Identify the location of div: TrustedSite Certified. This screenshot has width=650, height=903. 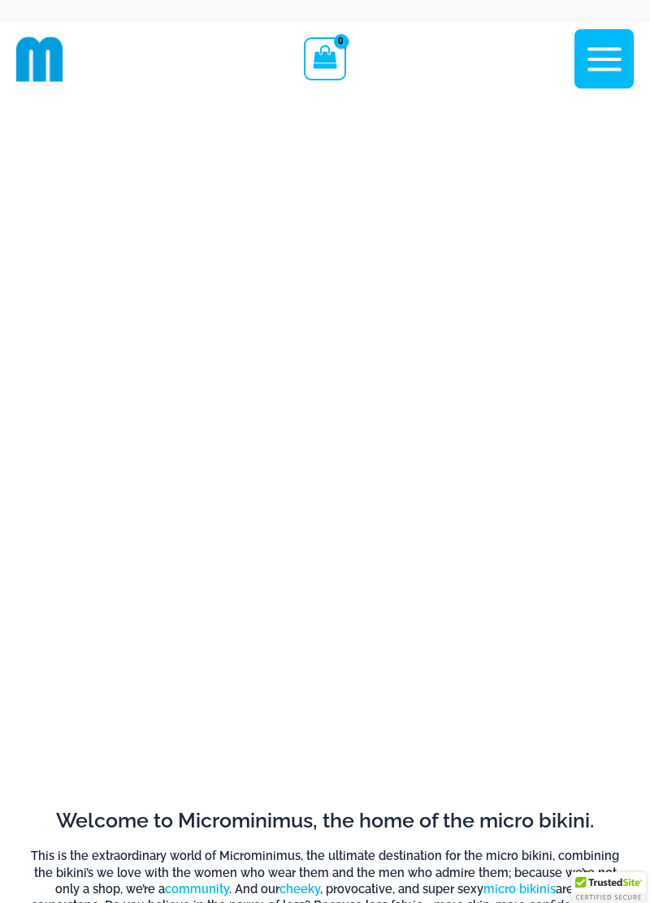
(608, 888).